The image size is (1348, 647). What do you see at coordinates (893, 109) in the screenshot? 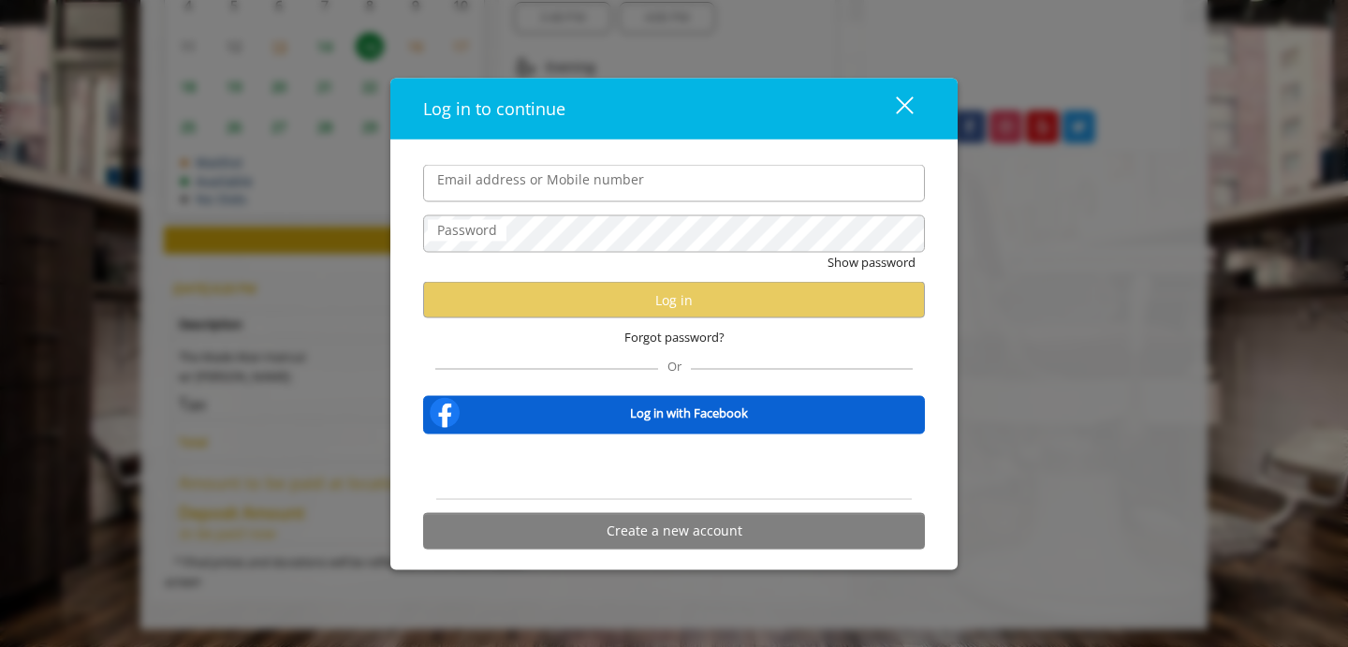
I see `div: close dialog` at bounding box center [893, 109].